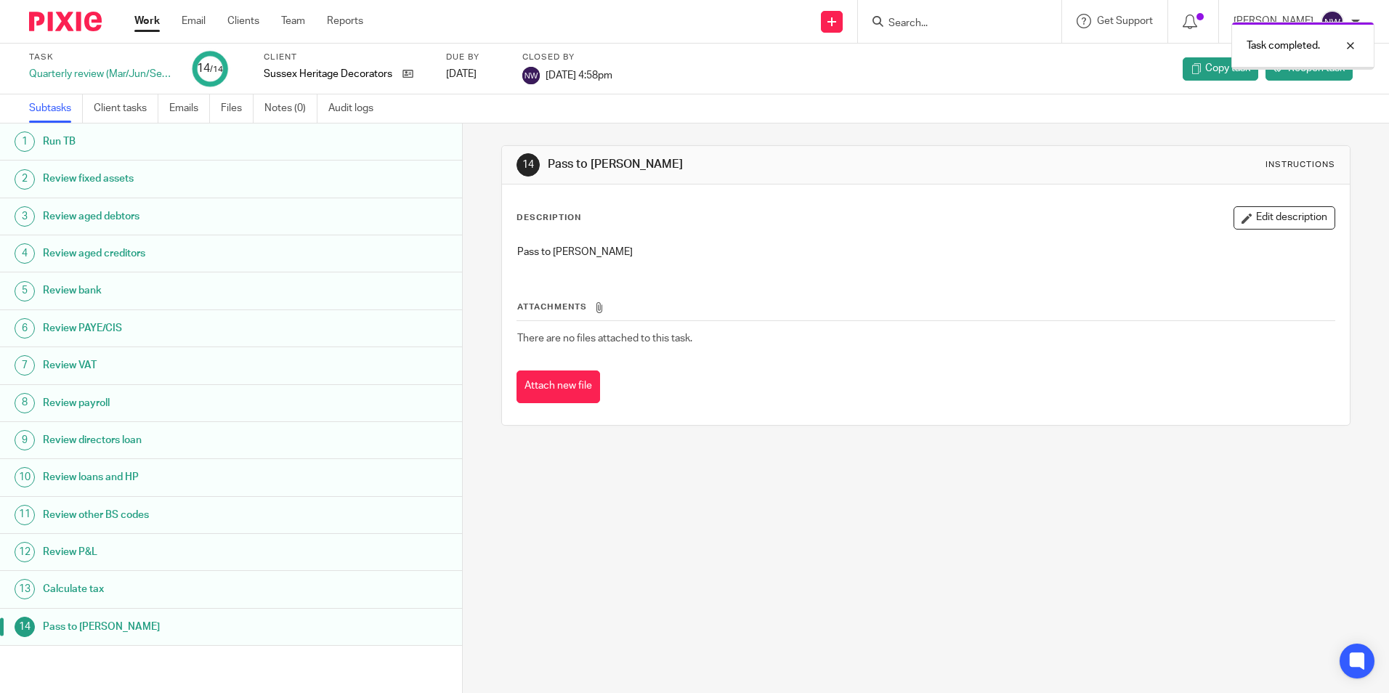  What do you see at coordinates (217, 69) in the screenshot?
I see `small: /14` at bounding box center [217, 69].